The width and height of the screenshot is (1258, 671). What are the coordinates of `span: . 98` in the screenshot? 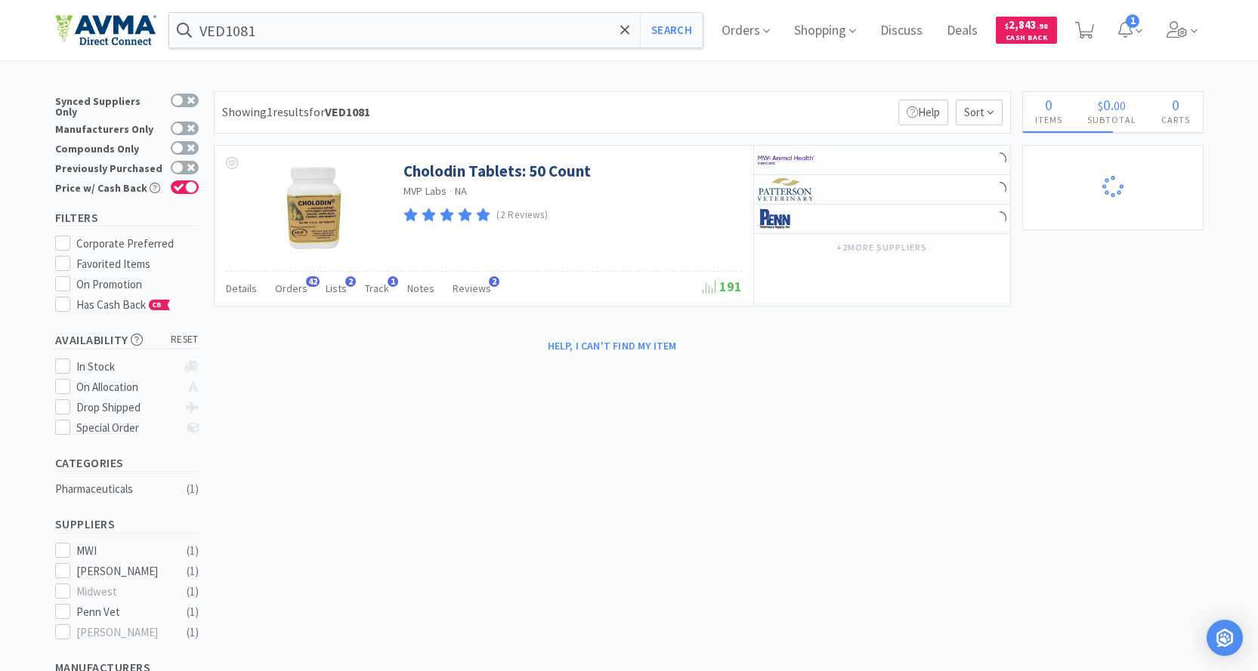 It's located at (1042, 26).